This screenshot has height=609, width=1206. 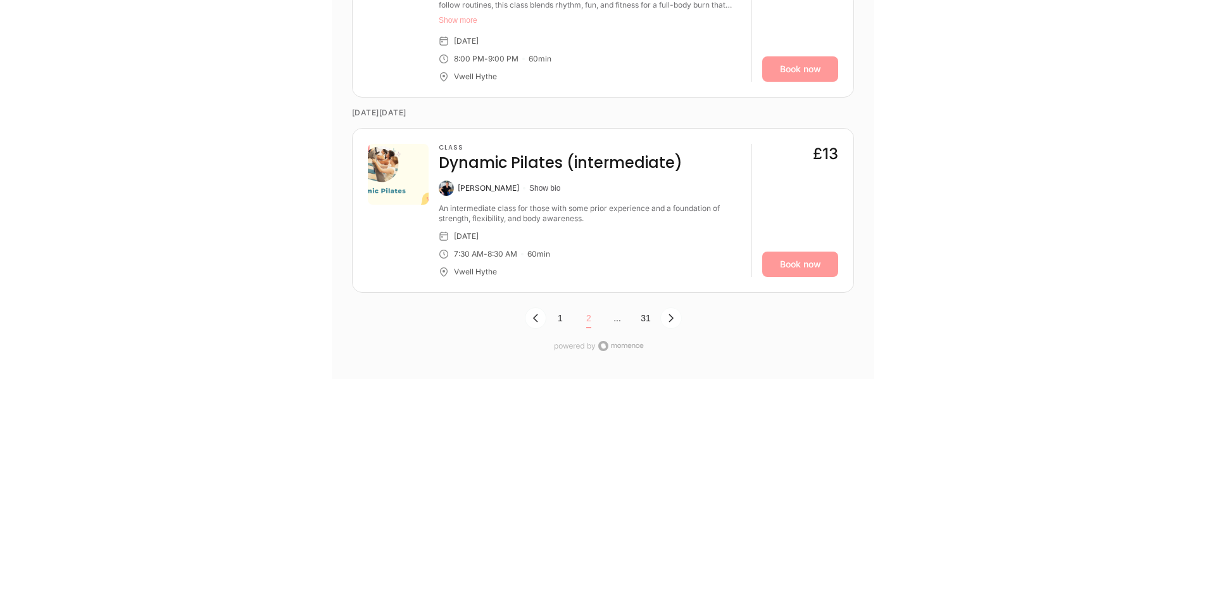 What do you see at coordinates (603, 318) in the screenshot?
I see `nav: Pagination navigation` at bounding box center [603, 318].